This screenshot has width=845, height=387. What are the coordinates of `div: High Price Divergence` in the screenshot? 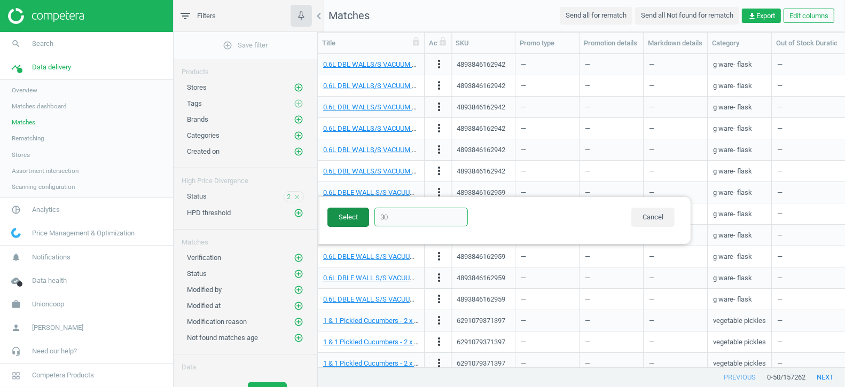 It's located at (245, 177).